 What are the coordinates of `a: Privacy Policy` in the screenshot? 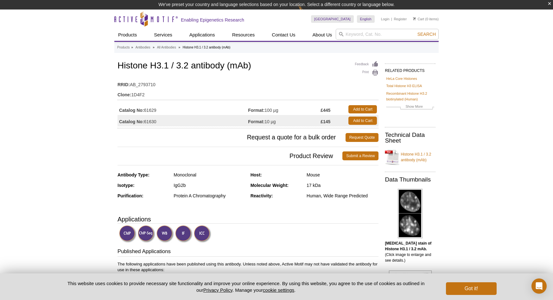 It's located at (218, 290).